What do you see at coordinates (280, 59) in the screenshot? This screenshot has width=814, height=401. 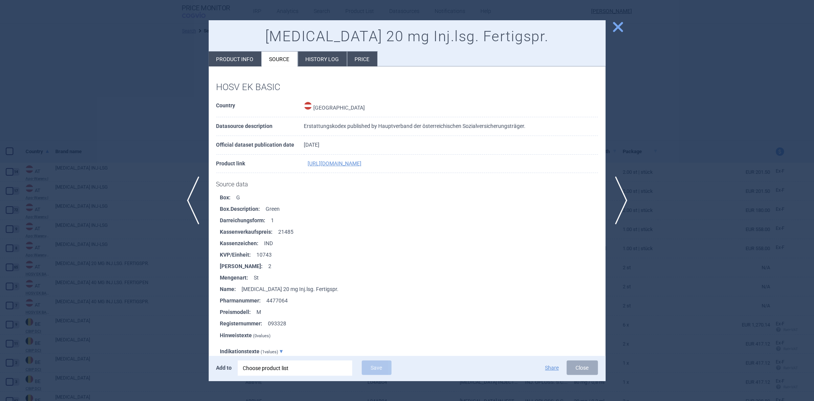 I see `li: Source` at bounding box center [280, 59].